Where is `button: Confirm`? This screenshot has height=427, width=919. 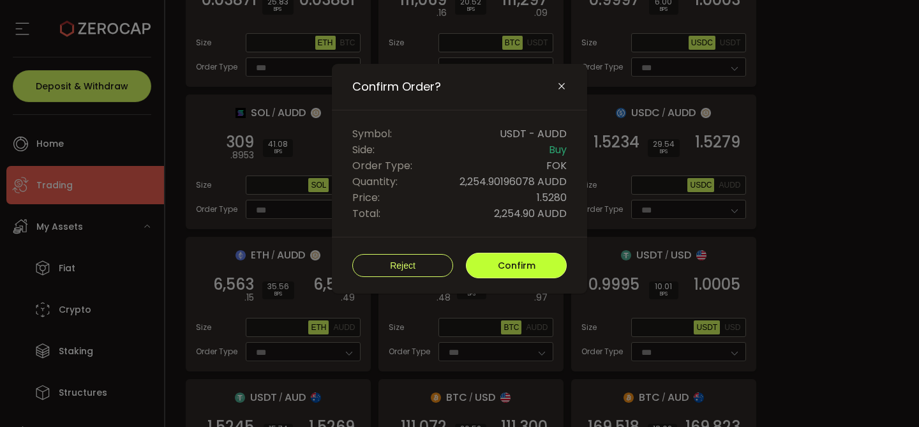 button: Confirm is located at coordinates (516, 265).